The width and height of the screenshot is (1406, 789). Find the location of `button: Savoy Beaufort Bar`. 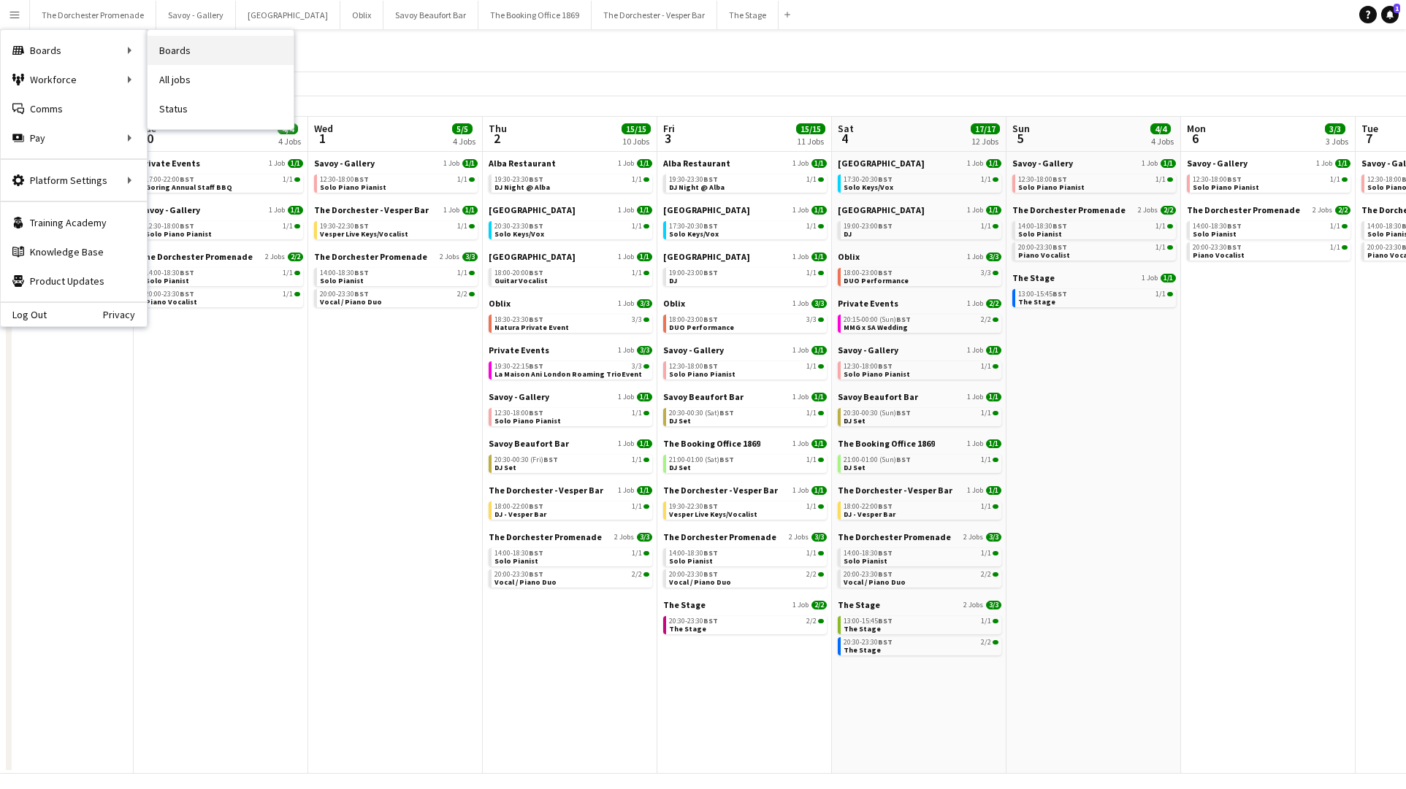

button: Savoy Beaufort Bar is located at coordinates (431, 15).